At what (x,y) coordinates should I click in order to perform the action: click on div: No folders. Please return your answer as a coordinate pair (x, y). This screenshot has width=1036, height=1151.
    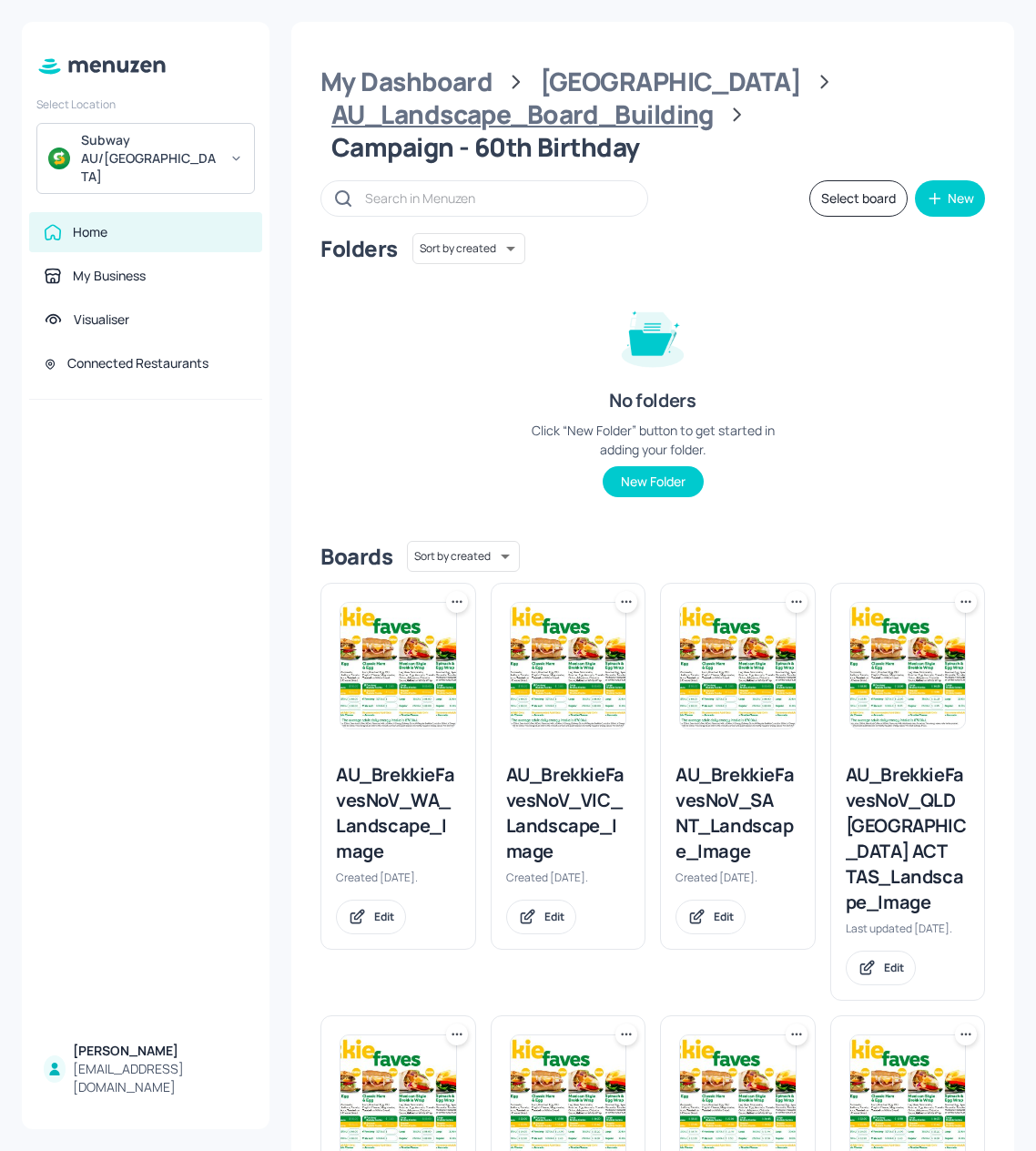
    Looking at the image, I should click on (652, 401).